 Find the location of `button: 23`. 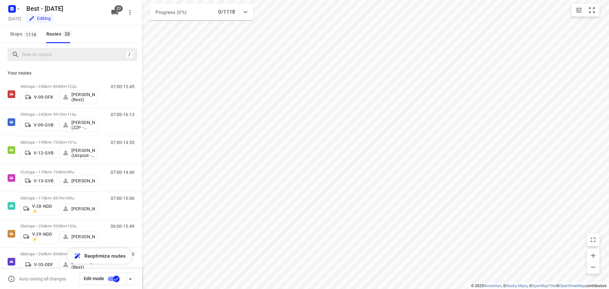

button: 23 is located at coordinates (115, 12).